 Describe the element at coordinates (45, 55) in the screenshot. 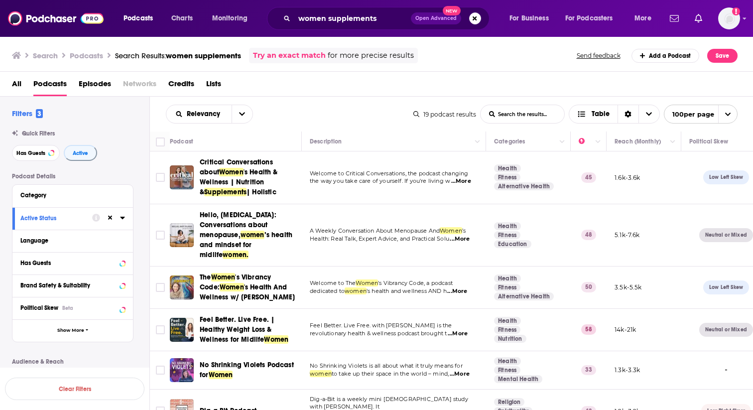

I see `h3: Search` at that location.